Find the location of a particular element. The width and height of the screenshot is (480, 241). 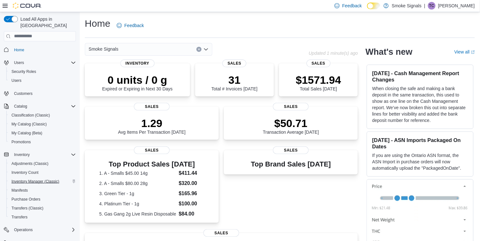

button: My Catalog (Classic) is located at coordinates (42, 124).